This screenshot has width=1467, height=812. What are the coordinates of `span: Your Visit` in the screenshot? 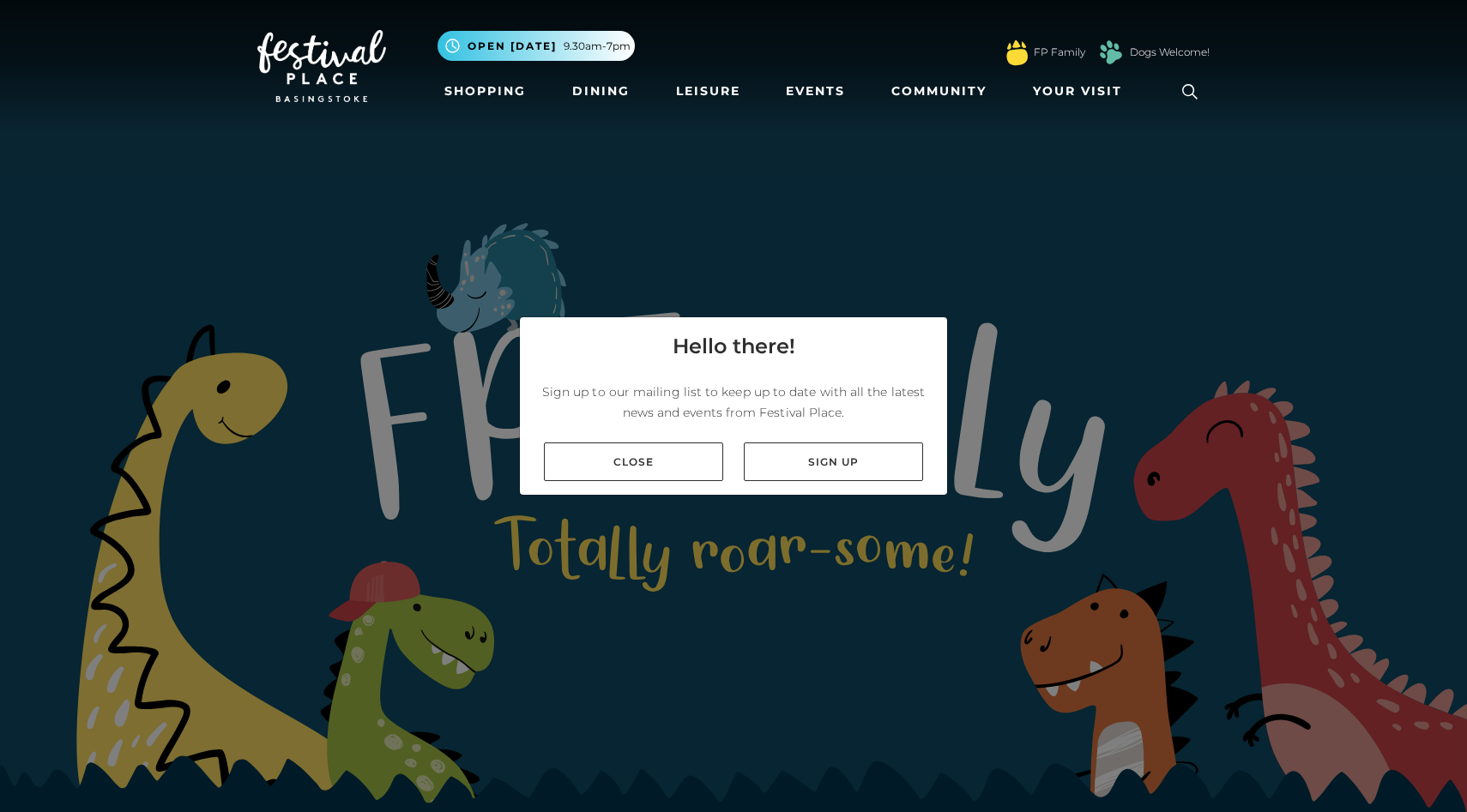 It's located at (1078, 91).